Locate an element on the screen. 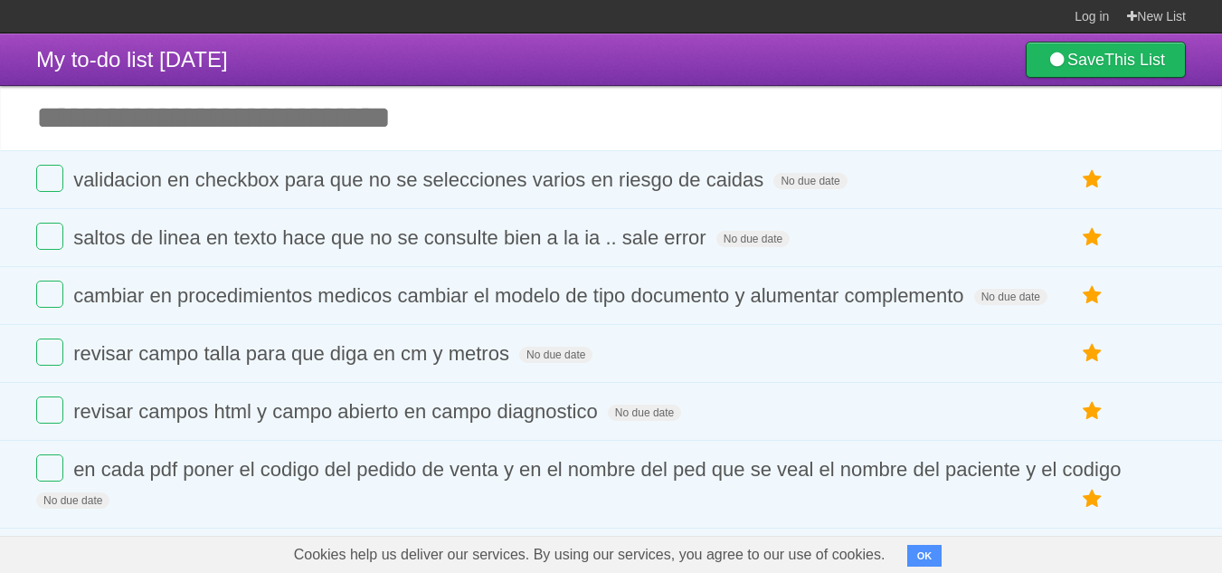 Image resolution: width=1222 pixels, height=573 pixels. span: validacion en checkbox para que no se selecciones varios en riesgo de caidas is located at coordinates (421, 179).